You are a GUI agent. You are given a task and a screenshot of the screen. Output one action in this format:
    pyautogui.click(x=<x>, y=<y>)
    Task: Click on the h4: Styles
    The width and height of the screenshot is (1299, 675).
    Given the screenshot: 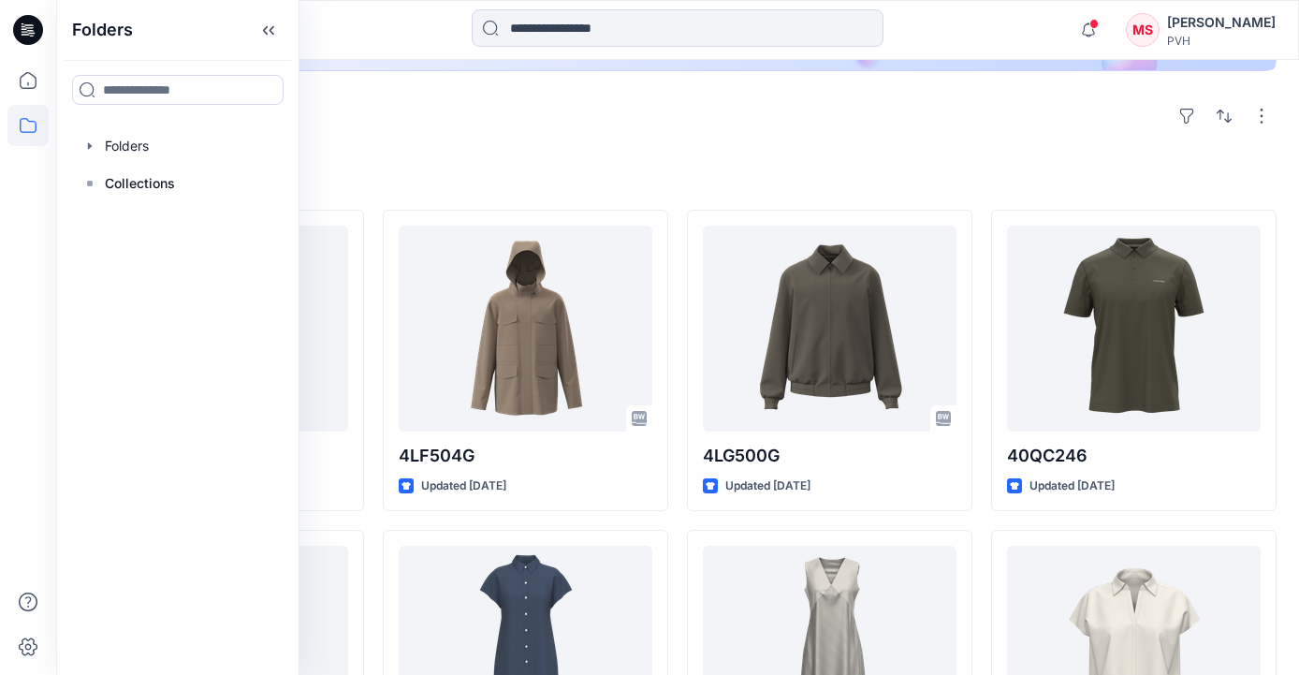 What is the action you would take?
    pyautogui.click(x=677, y=180)
    